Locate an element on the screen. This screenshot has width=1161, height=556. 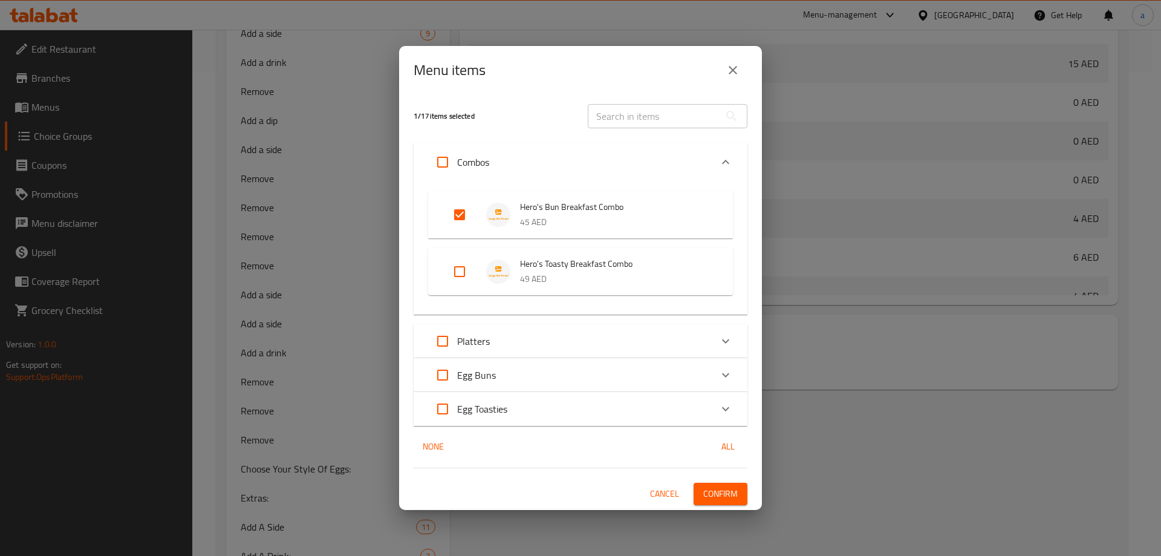
button: close is located at coordinates (733, 70).